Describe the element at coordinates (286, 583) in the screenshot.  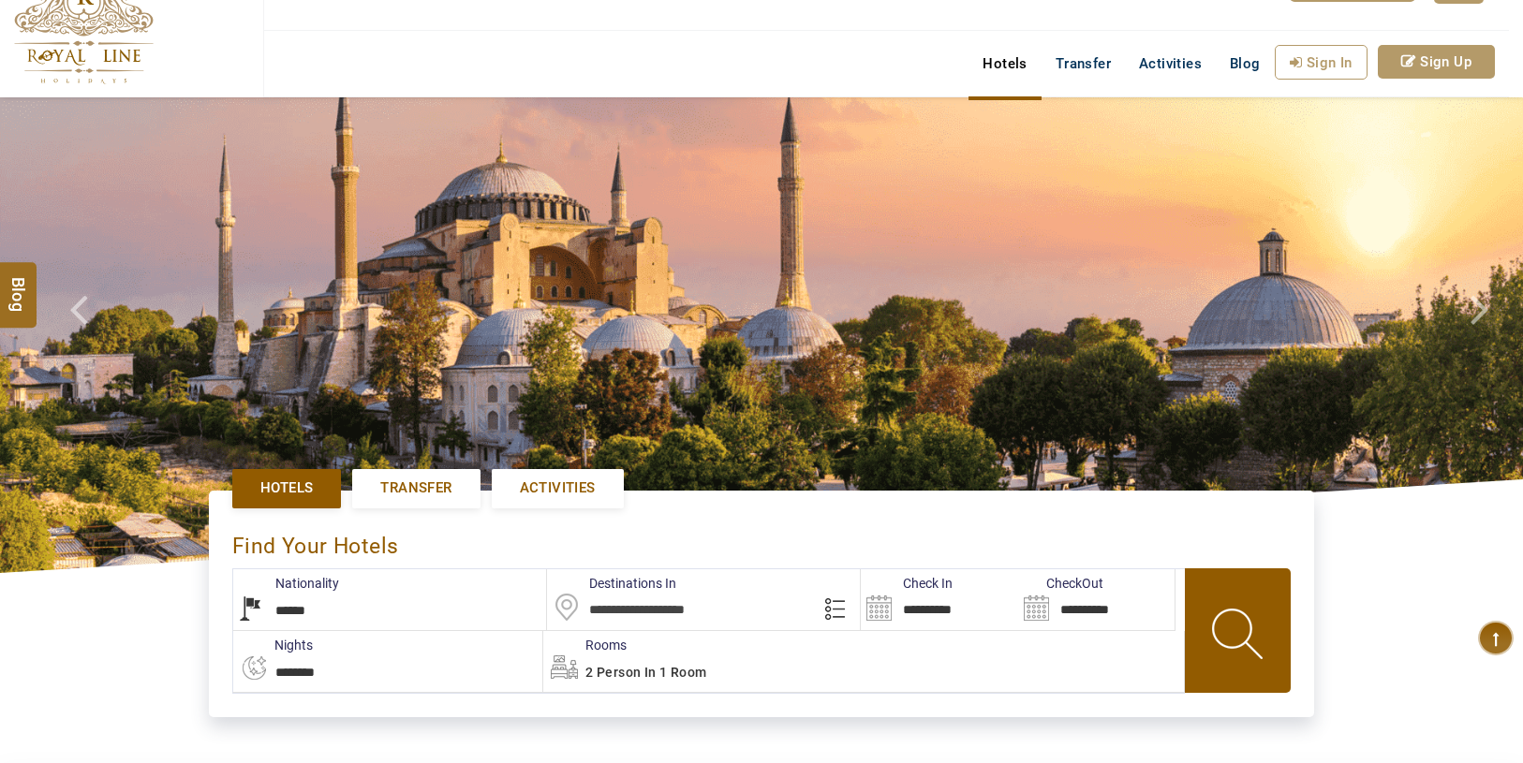
I see `label: Nationality` at that location.